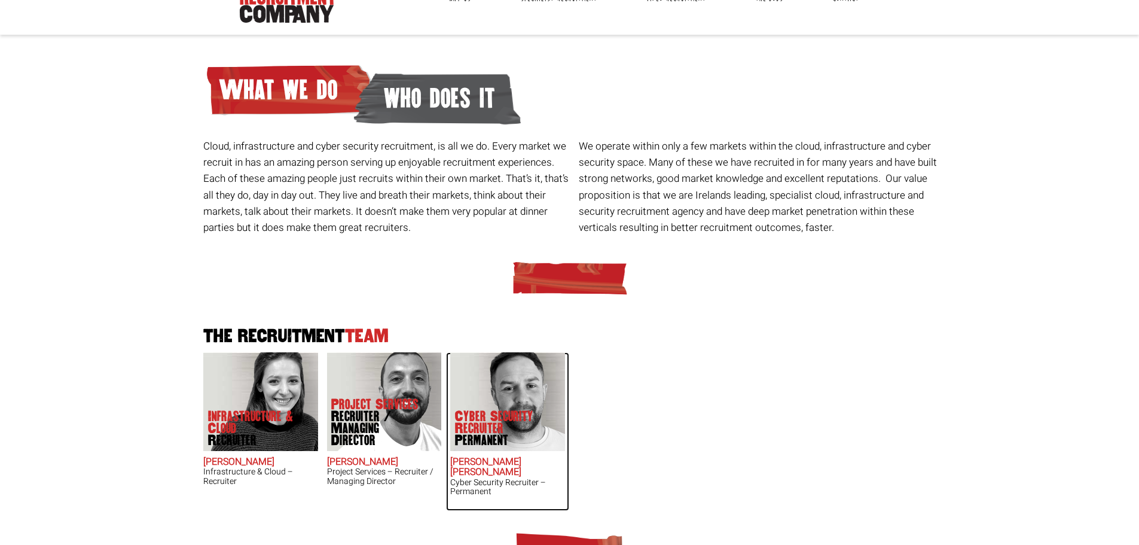  I want to click on p: Infrastructure & Cloud, so click(256, 428).